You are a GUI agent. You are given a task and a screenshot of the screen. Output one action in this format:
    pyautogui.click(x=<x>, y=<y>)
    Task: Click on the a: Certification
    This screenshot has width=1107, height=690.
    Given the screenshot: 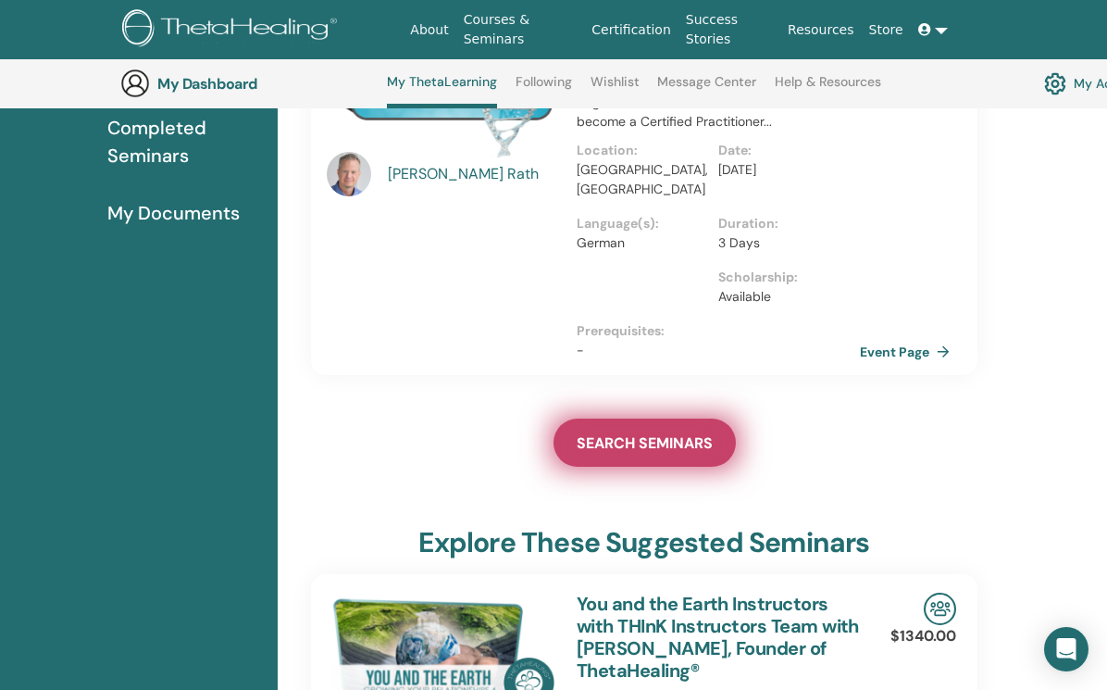 What is the action you would take?
    pyautogui.click(x=630, y=30)
    